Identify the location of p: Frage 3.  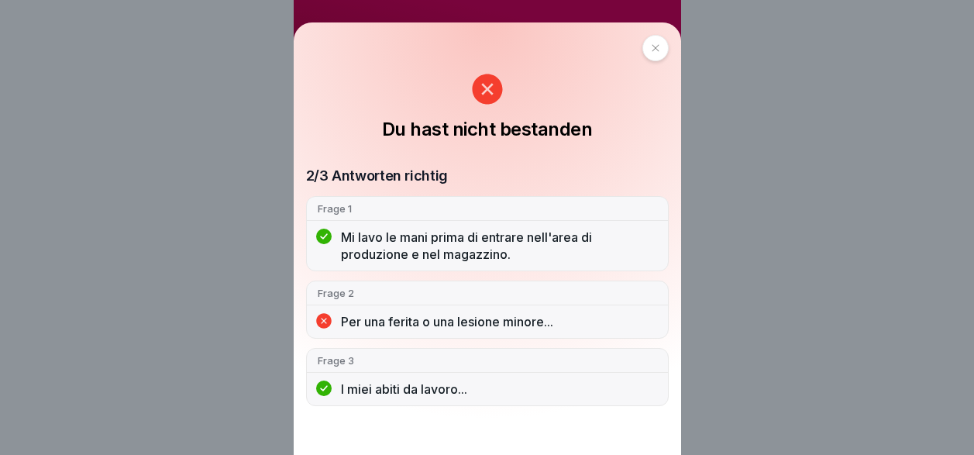
(487, 360).